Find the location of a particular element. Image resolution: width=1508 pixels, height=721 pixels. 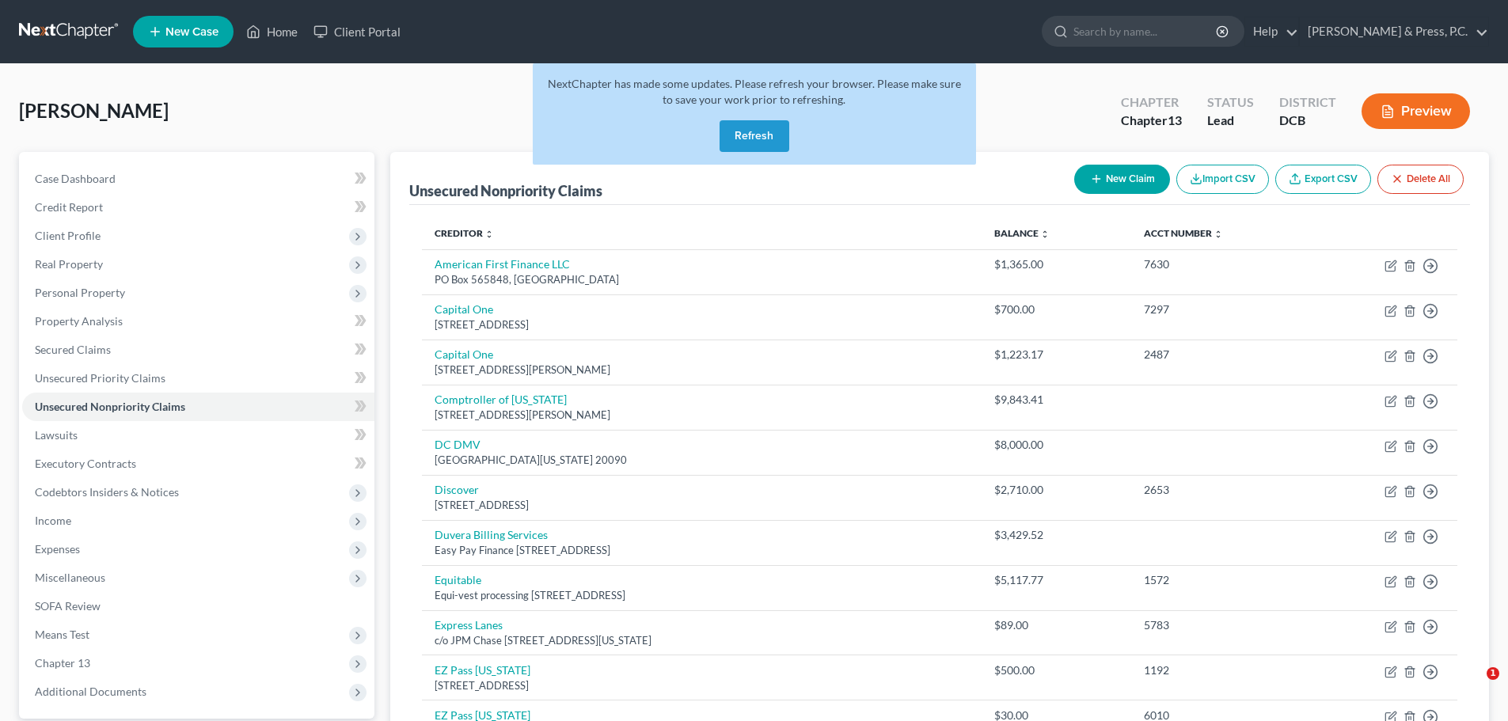

a: Discover is located at coordinates (457, 489).